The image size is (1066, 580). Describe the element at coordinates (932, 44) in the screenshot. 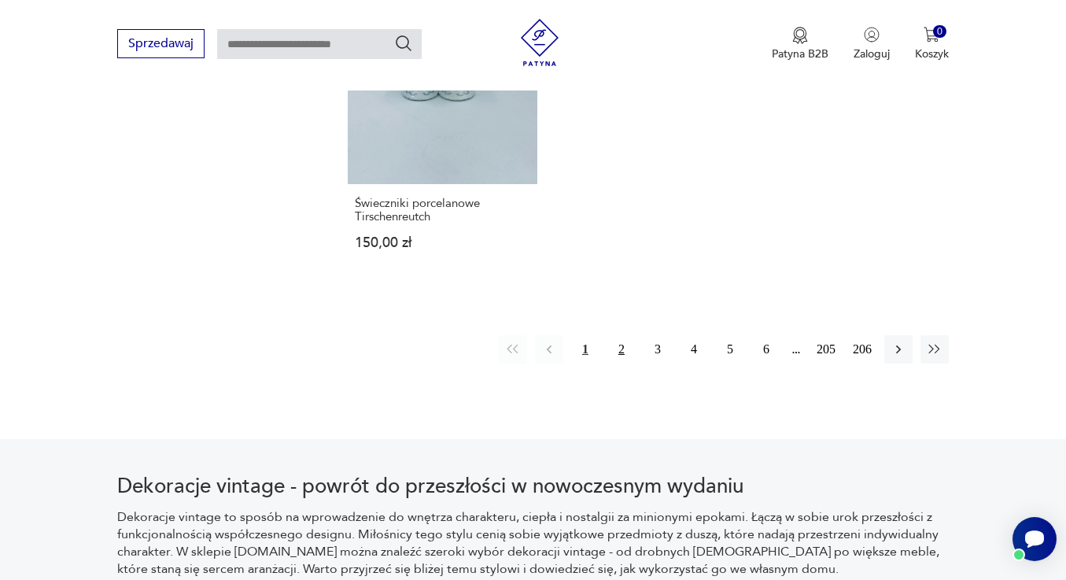

I see `button: 0Koszyk` at that location.